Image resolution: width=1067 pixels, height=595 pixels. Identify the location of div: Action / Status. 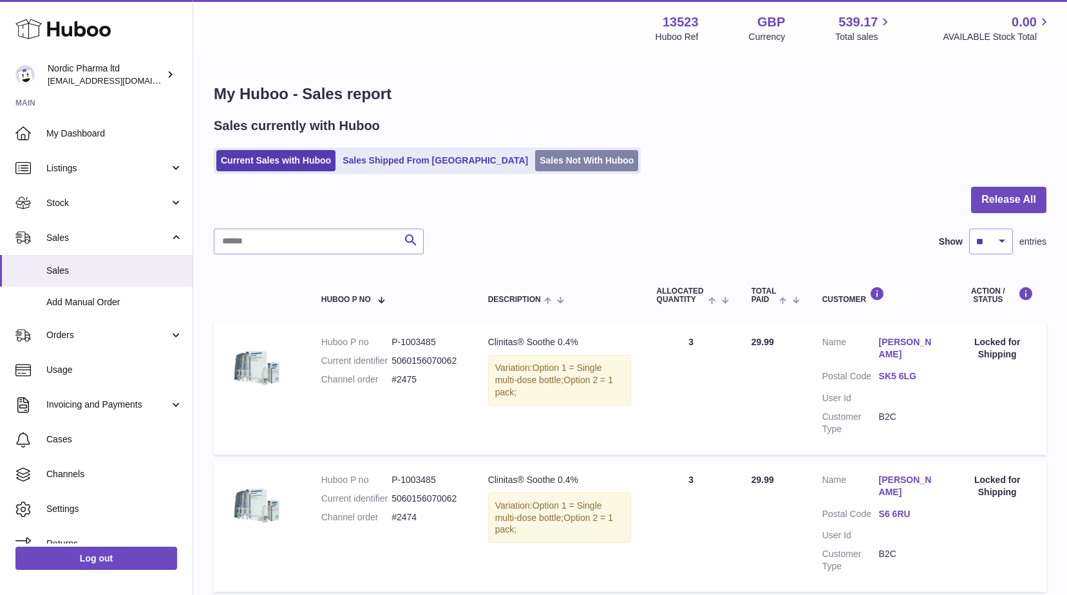
(997, 295).